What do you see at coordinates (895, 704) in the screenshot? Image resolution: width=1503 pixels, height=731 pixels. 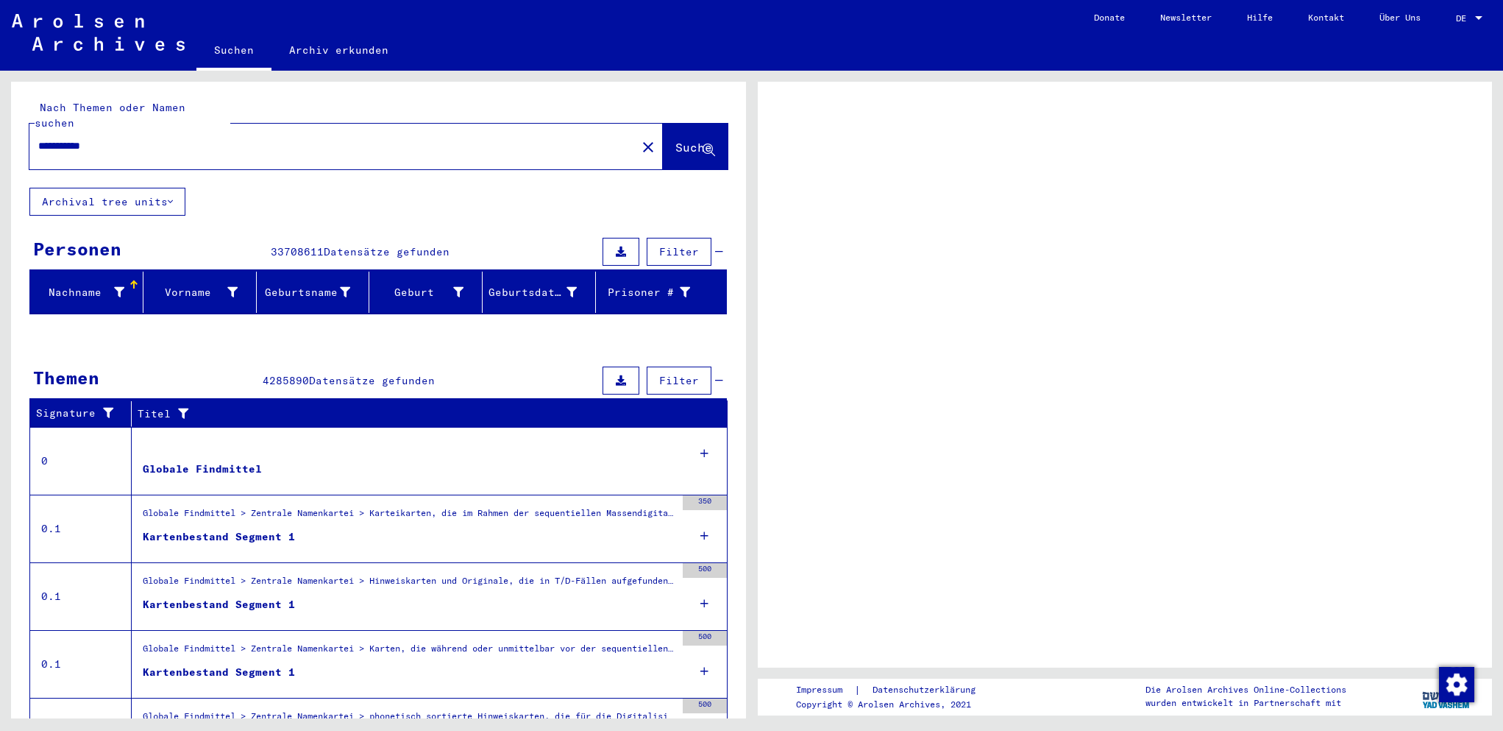 I see `p: Copyright © Arolsen Archives, 2021` at bounding box center [895, 704].